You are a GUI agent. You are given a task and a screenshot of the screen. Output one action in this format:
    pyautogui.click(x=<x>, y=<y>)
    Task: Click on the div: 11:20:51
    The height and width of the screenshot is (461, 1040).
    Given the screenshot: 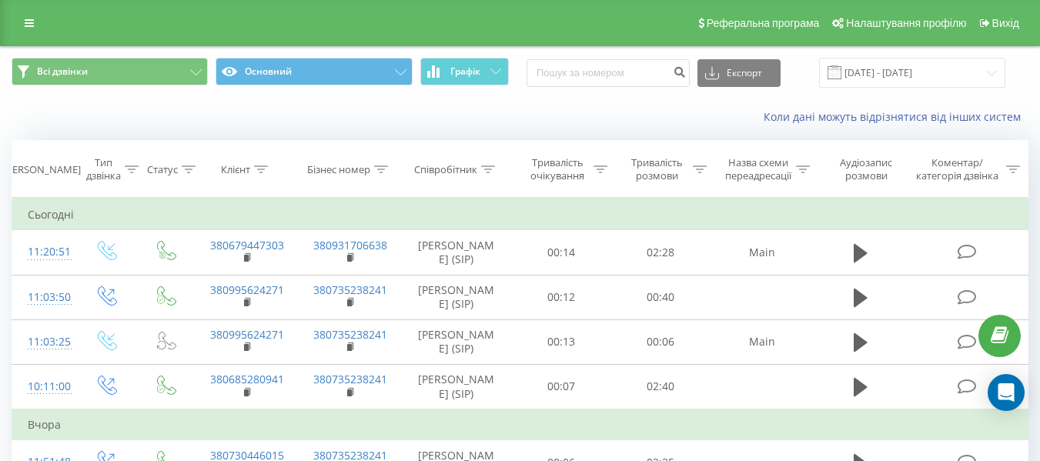 What is the action you would take?
    pyautogui.click(x=44, y=252)
    